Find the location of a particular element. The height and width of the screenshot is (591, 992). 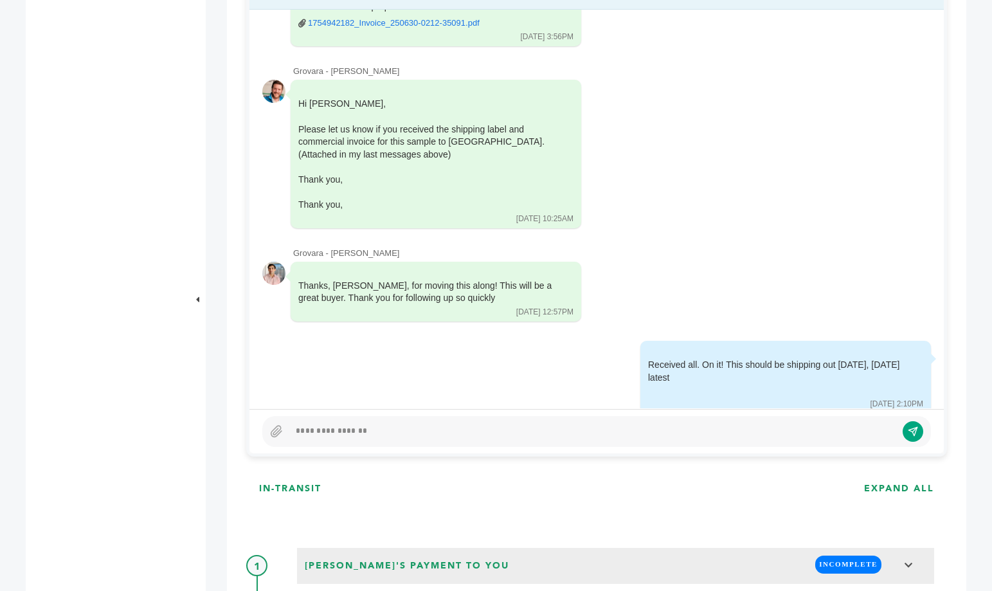

div: Please let us know if you received the shipping label and commercial invoice for this sample to [... is located at coordinates (427, 142).